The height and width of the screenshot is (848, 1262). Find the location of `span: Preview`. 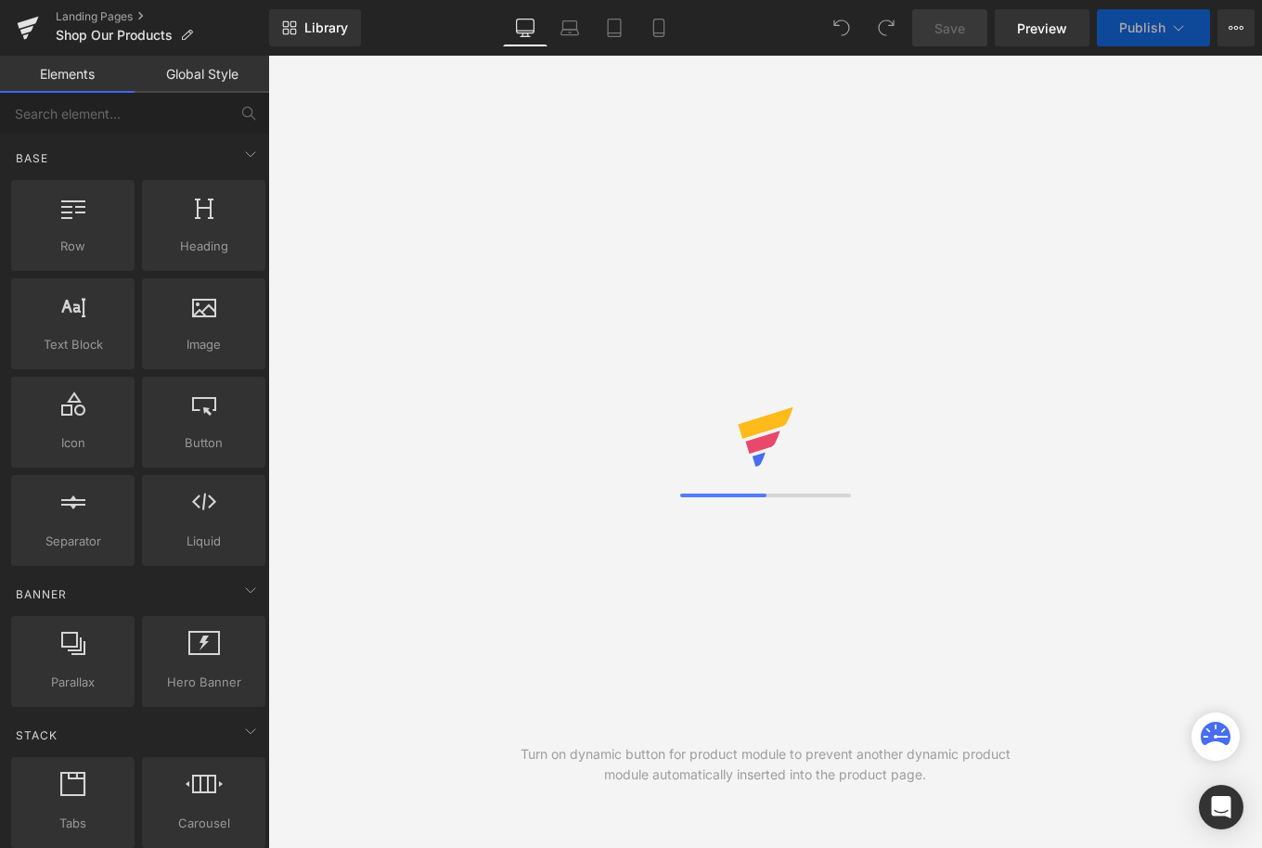

span: Preview is located at coordinates (1042, 28).